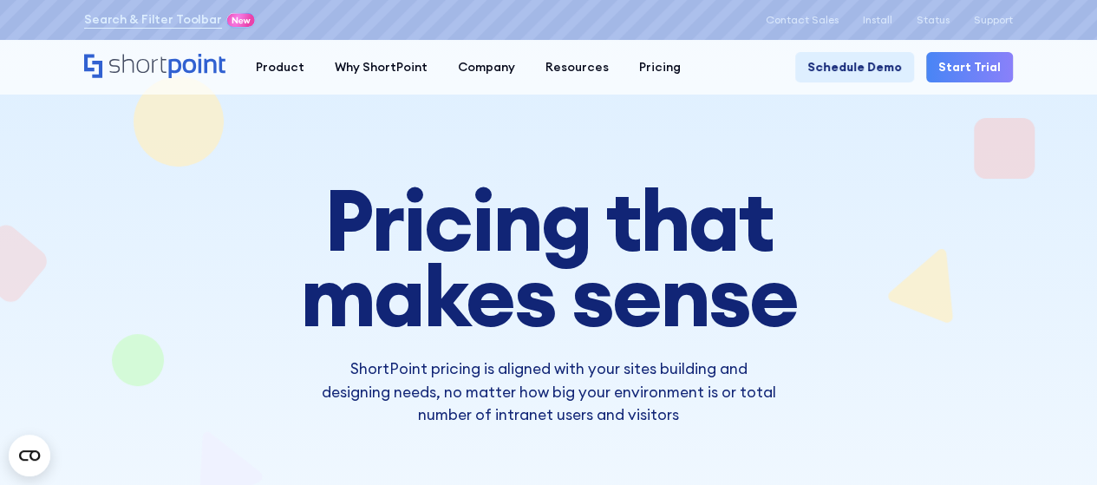 Image resolution: width=1097 pixels, height=485 pixels. Describe the element at coordinates (577, 67) in the screenshot. I see `a: Resources` at that location.